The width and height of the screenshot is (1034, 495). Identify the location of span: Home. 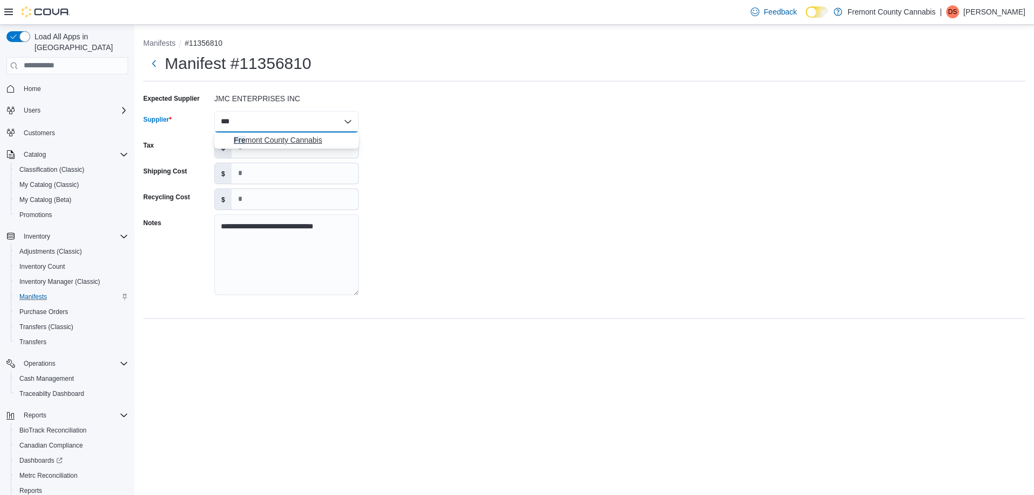
(32, 89).